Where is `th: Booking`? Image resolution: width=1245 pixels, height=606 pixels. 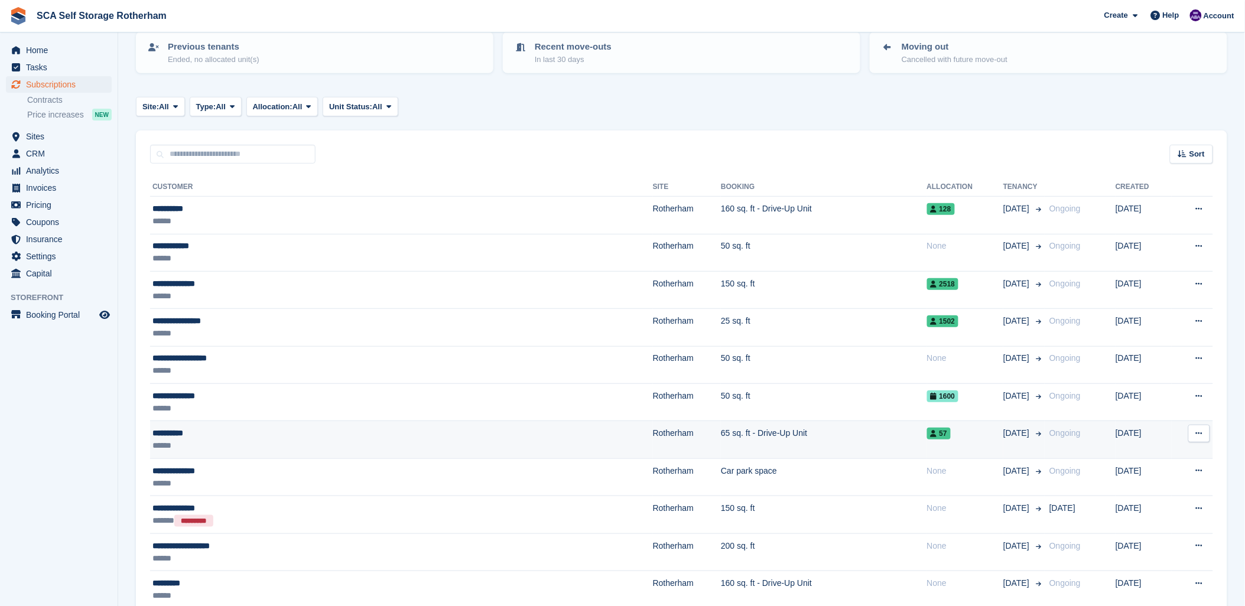 th: Booking is located at coordinates (824, 187).